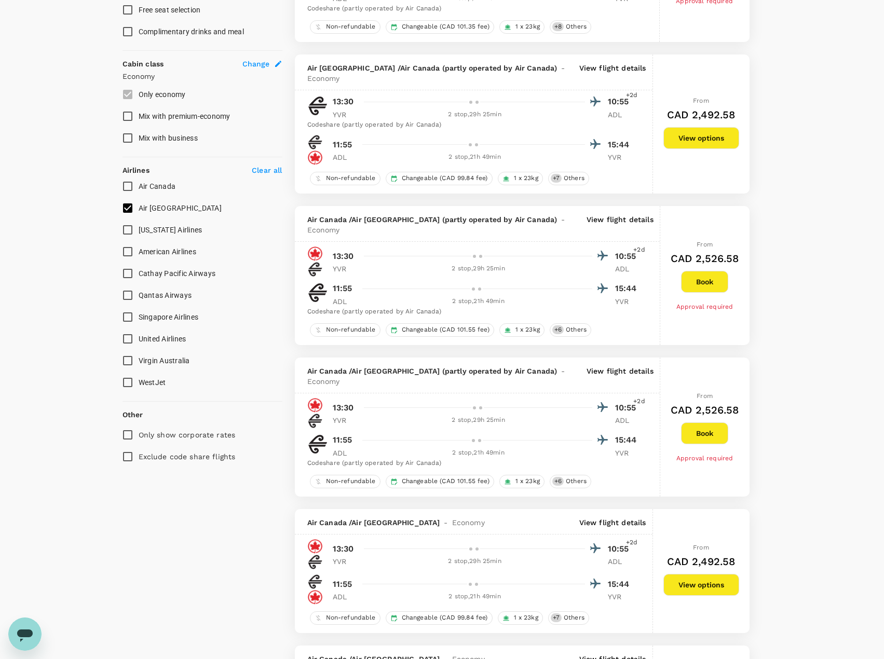  I want to click on p: 15:44, so click(621, 584).